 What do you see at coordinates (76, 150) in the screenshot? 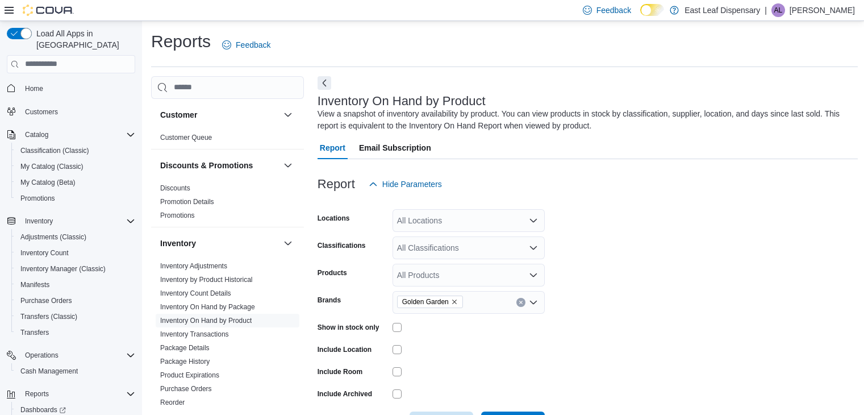
I see `button: Classification (Classic)` at bounding box center [76, 150].